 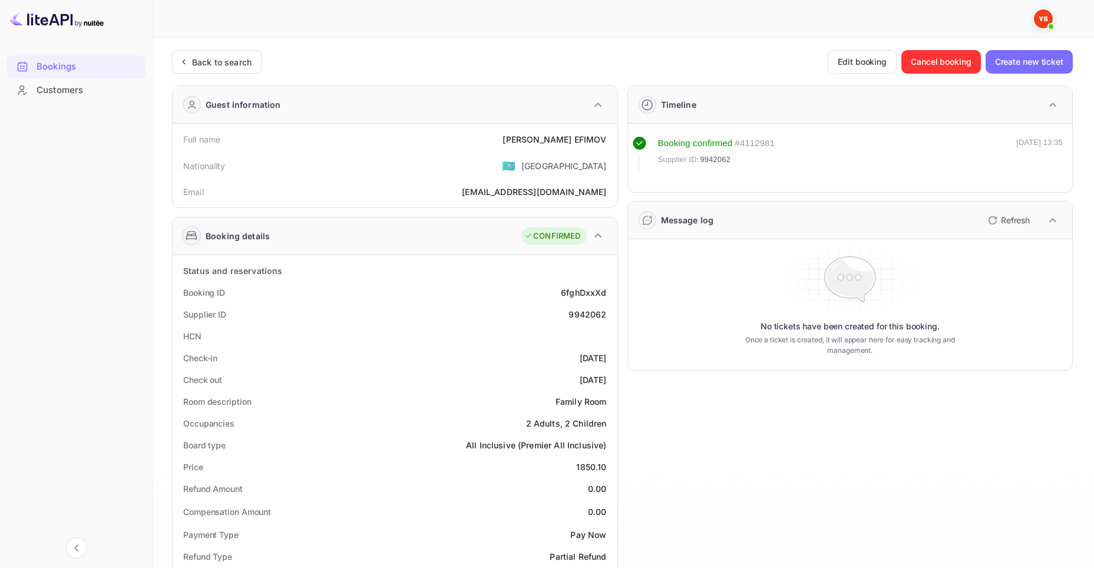 What do you see at coordinates (566, 423) in the screenshot?
I see `div: 2 Adults, 2 Children` at bounding box center [566, 423].